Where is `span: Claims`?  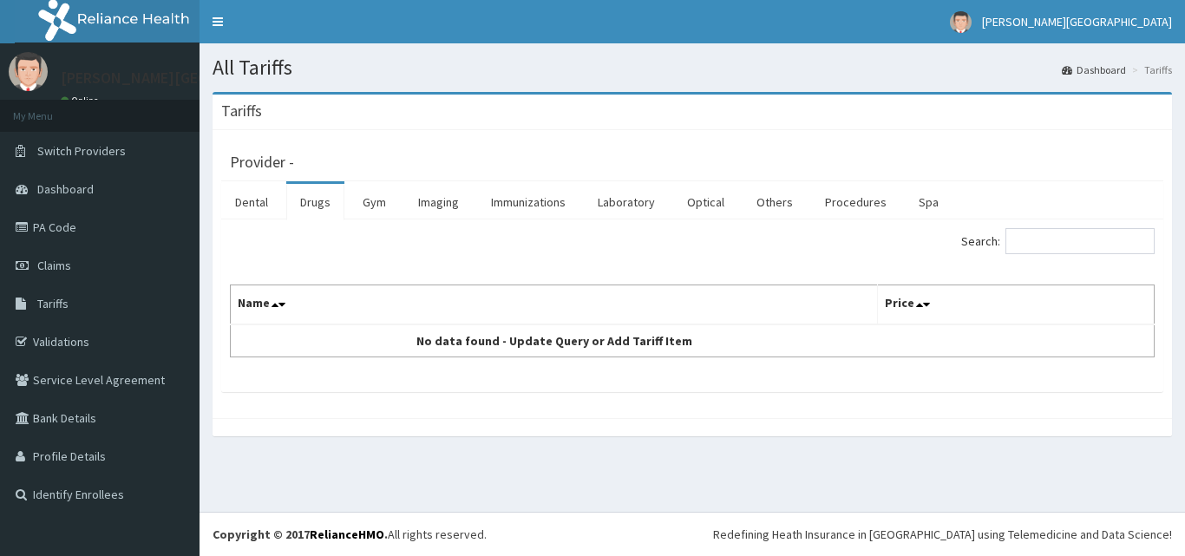 span: Claims is located at coordinates (54, 265).